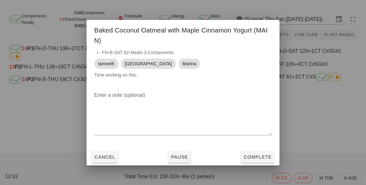 The height and width of the screenshot is (185, 366). I want to click on div: Time working on this:, so click(183, 67).